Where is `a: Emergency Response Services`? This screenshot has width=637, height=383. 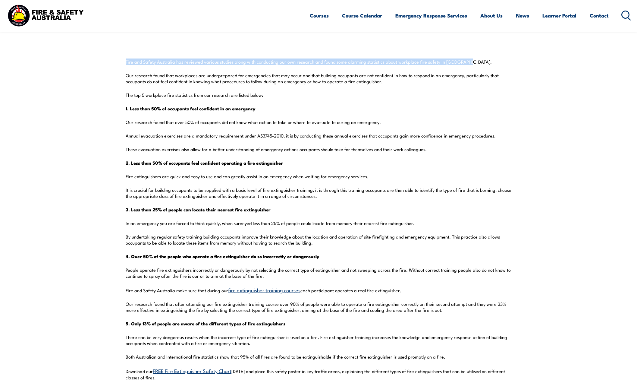 a: Emergency Response Services is located at coordinates (431, 15).